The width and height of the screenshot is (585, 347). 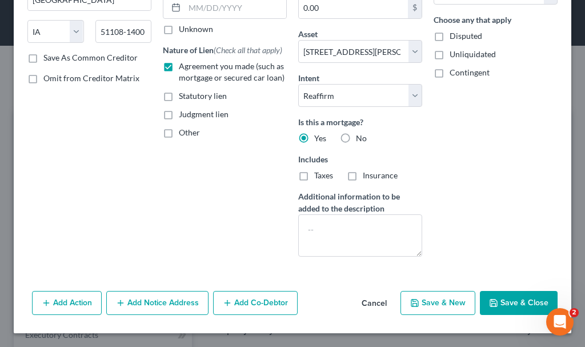 I want to click on label: Unknown, so click(x=196, y=29).